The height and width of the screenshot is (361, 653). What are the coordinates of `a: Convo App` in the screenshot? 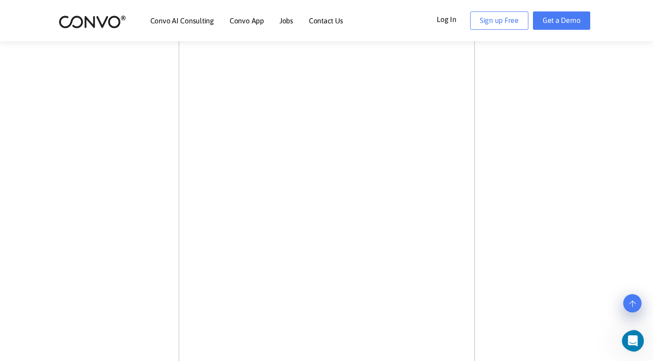 It's located at (247, 21).